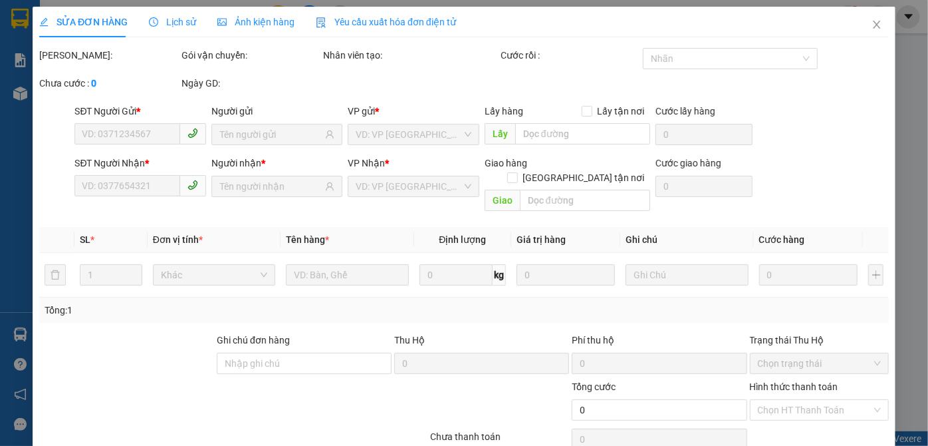 The height and width of the screenshot is (446, 928). I want to click on span: clock-circle, so click(154, 22).